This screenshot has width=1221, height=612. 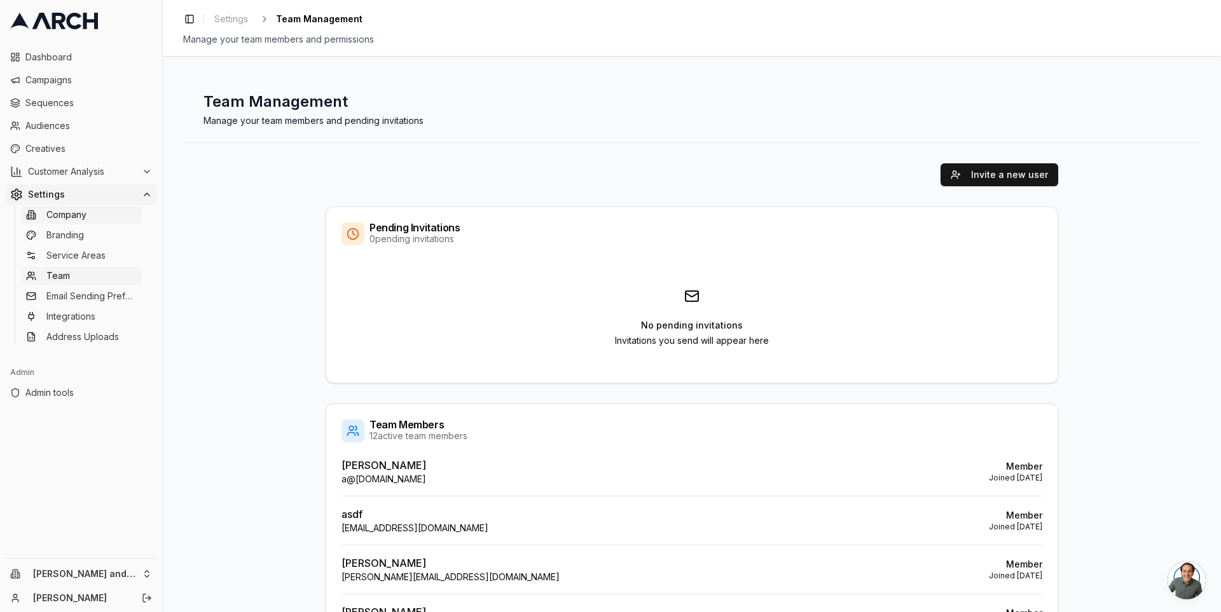 What do you see at coordinates (81, 317) in the screenshot?
I see `a: Integrations` at bounding box center [81, 317].